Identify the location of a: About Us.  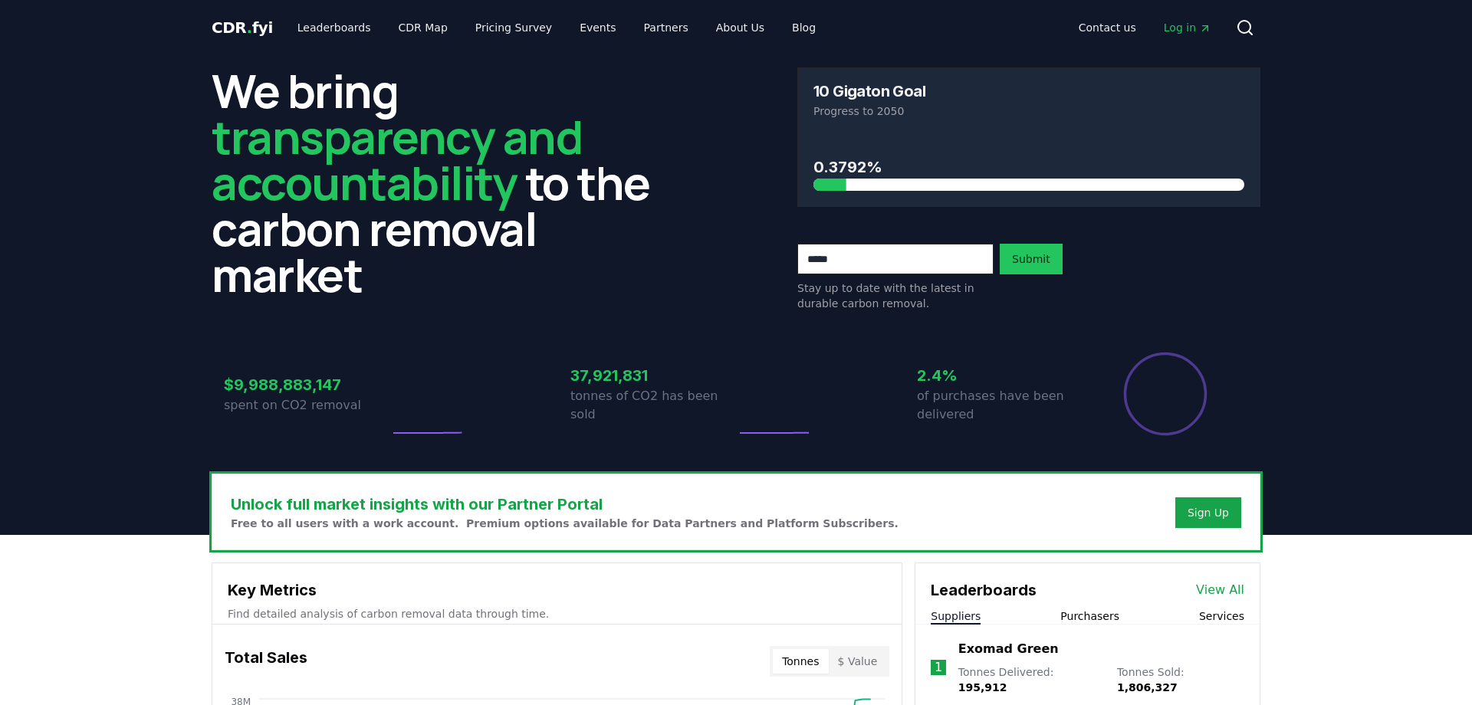
(740, 28).